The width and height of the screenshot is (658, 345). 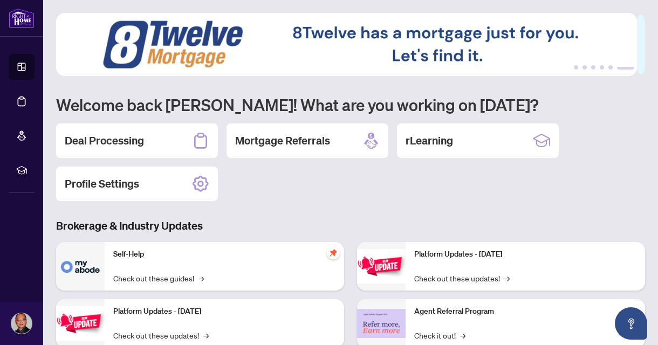 What do you see at coordinates (159, 278) in the screenshot?
I see `a: Check out these guides!→` at bounding box center [159, 278].